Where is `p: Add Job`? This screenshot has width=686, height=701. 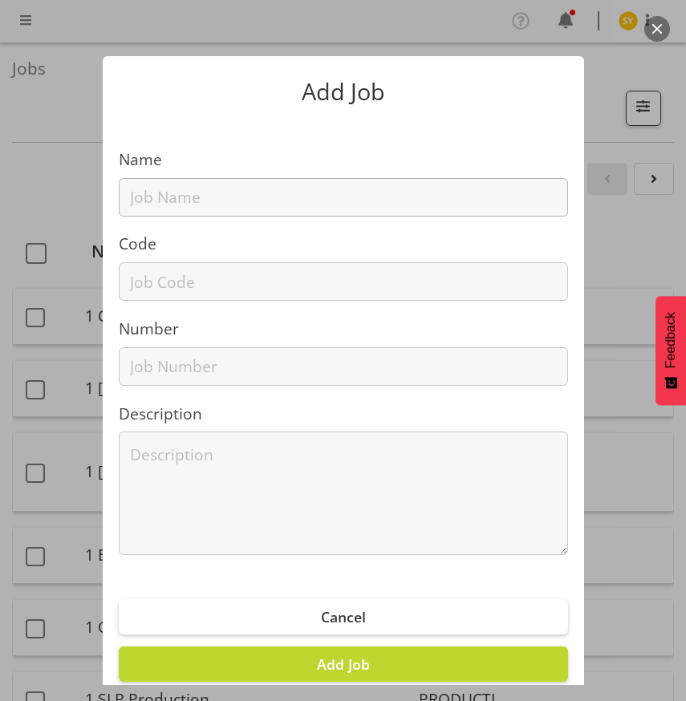
p: Add Job is located at coordinates (343, 91).